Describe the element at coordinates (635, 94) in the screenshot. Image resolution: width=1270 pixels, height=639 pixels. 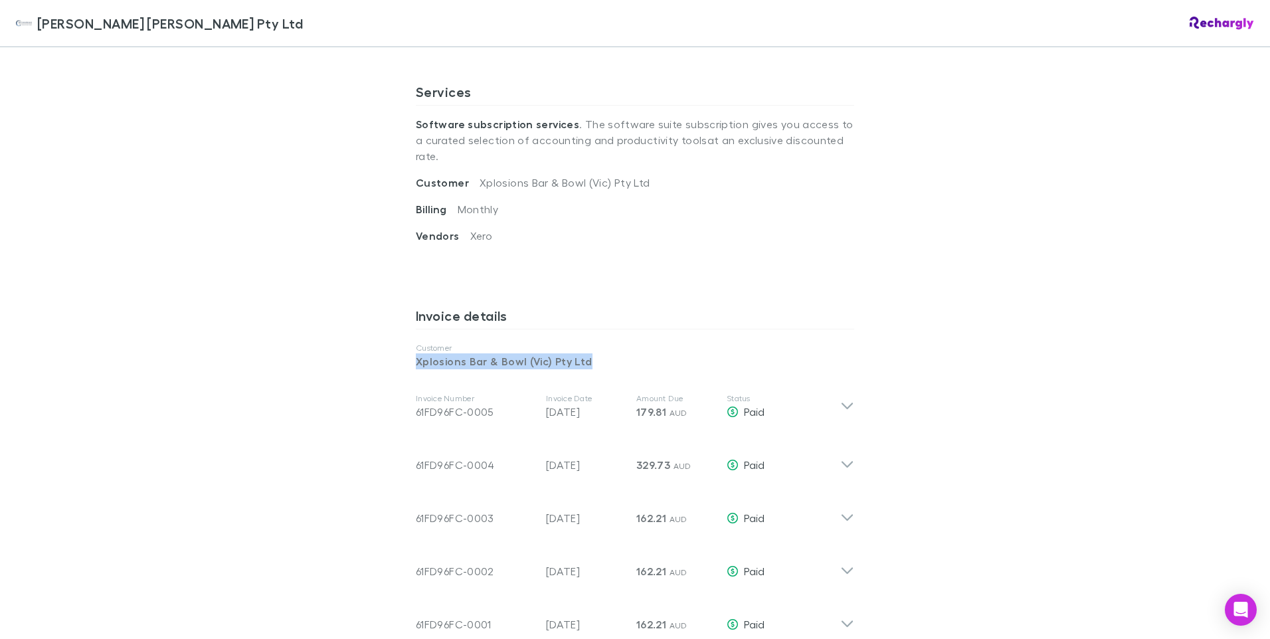
I see `h3: Services` at that location.